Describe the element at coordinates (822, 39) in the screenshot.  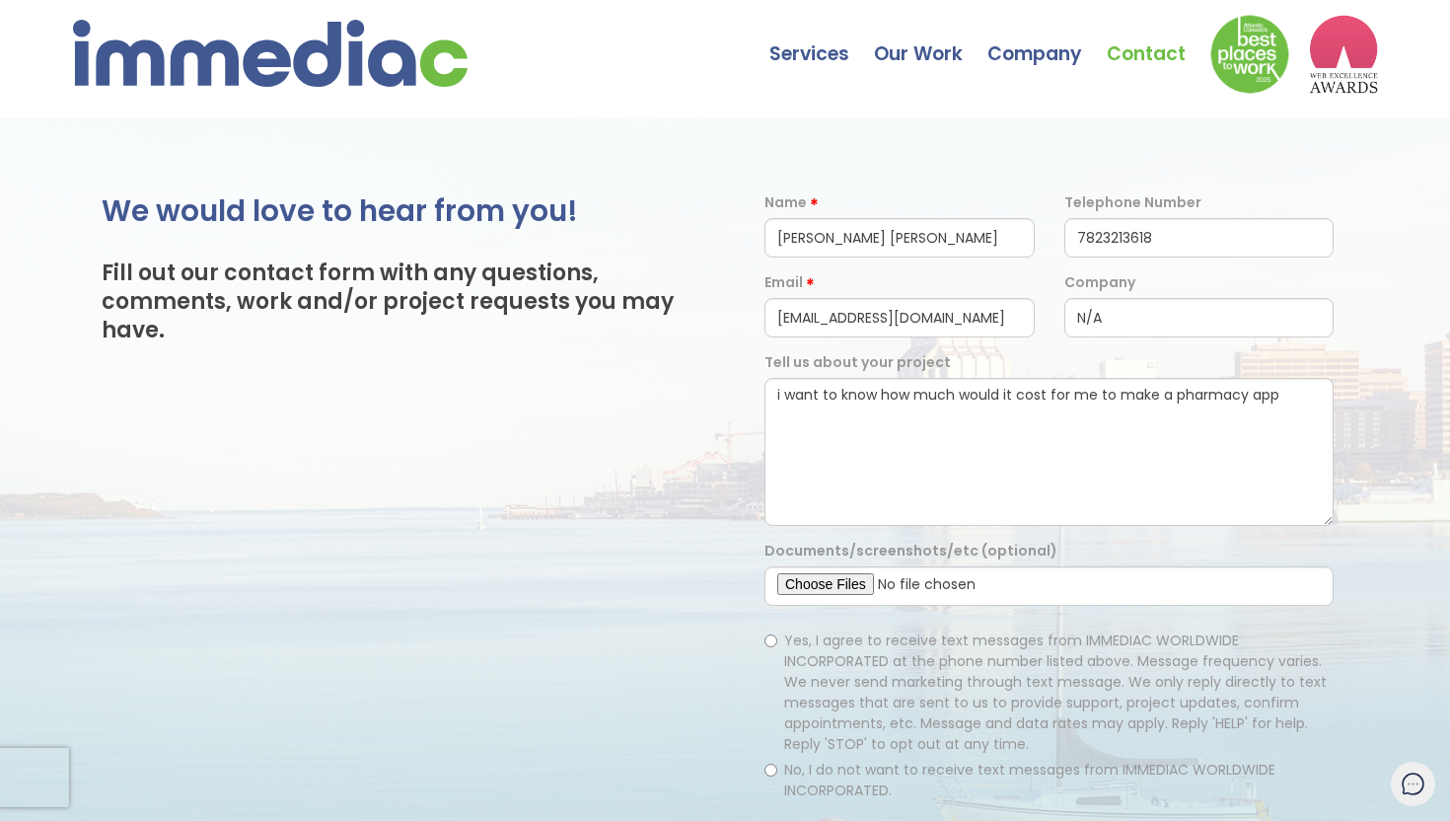
I see `a: Services` at that location.